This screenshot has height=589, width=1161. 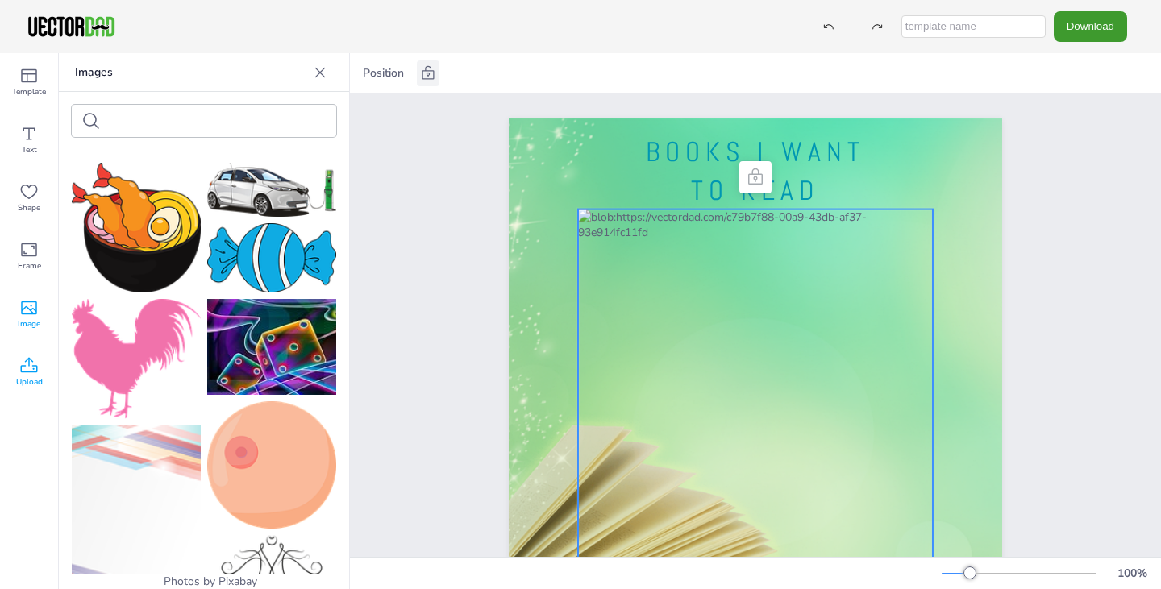 What do you see at coordinates (272, 347) in the screenshot?
I see `img: given-67935_150.jpg` at bounding box center [272, 347].